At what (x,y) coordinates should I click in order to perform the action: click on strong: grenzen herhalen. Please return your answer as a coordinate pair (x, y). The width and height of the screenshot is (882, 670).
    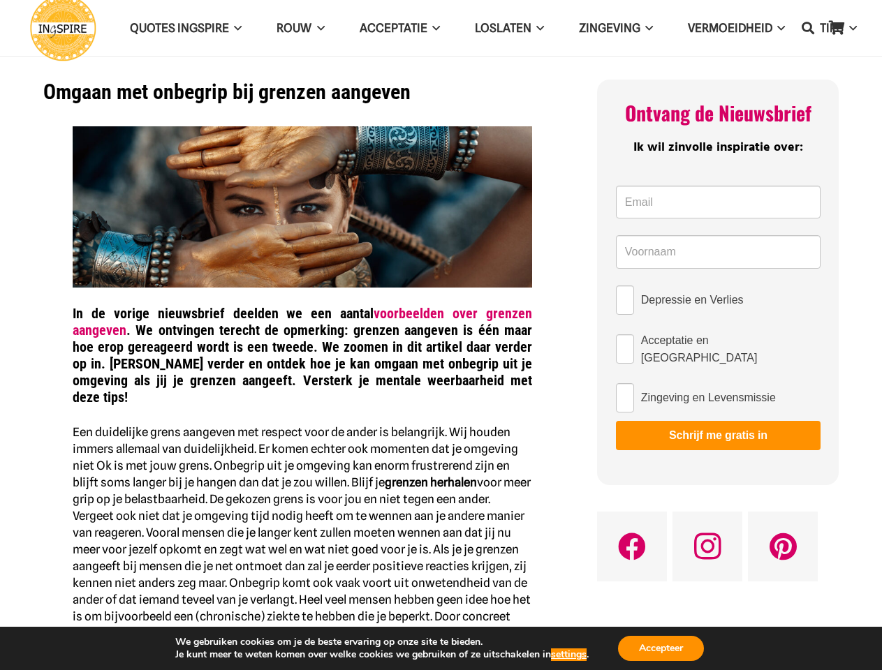
    Looking at the image, I should click on (431, 482).